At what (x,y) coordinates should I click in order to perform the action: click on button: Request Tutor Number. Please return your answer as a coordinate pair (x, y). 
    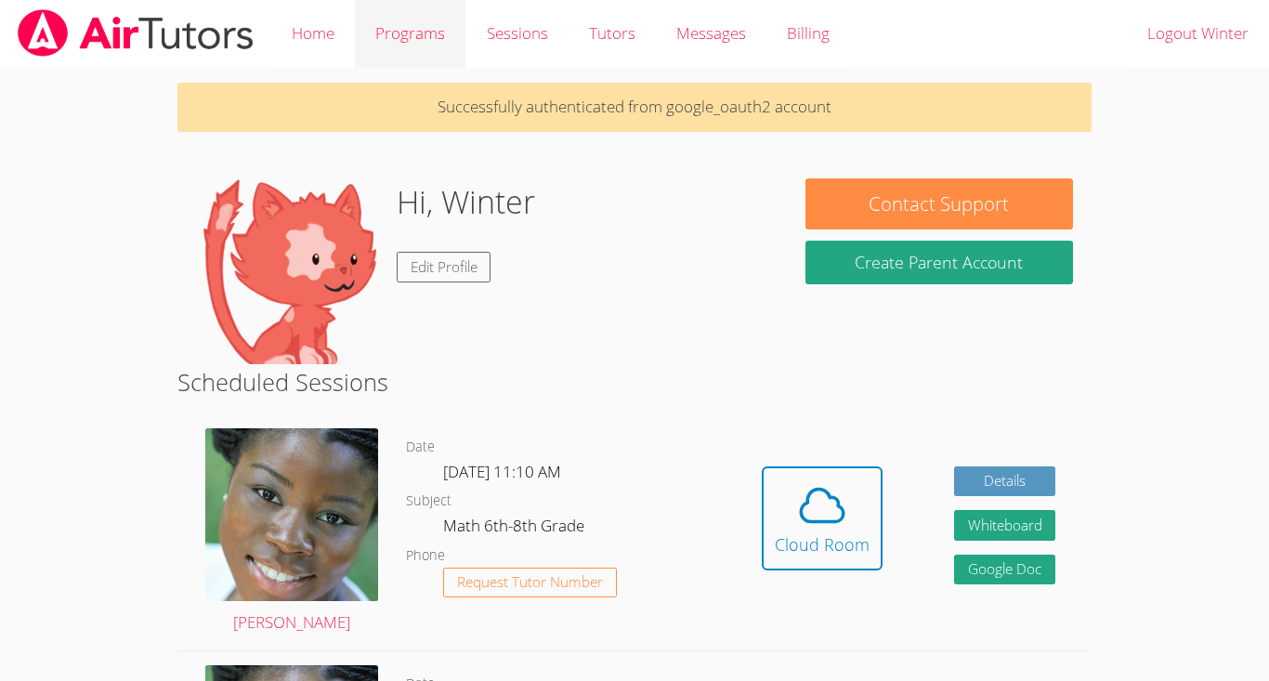
    Looking at the image, I should click on (529, 582).